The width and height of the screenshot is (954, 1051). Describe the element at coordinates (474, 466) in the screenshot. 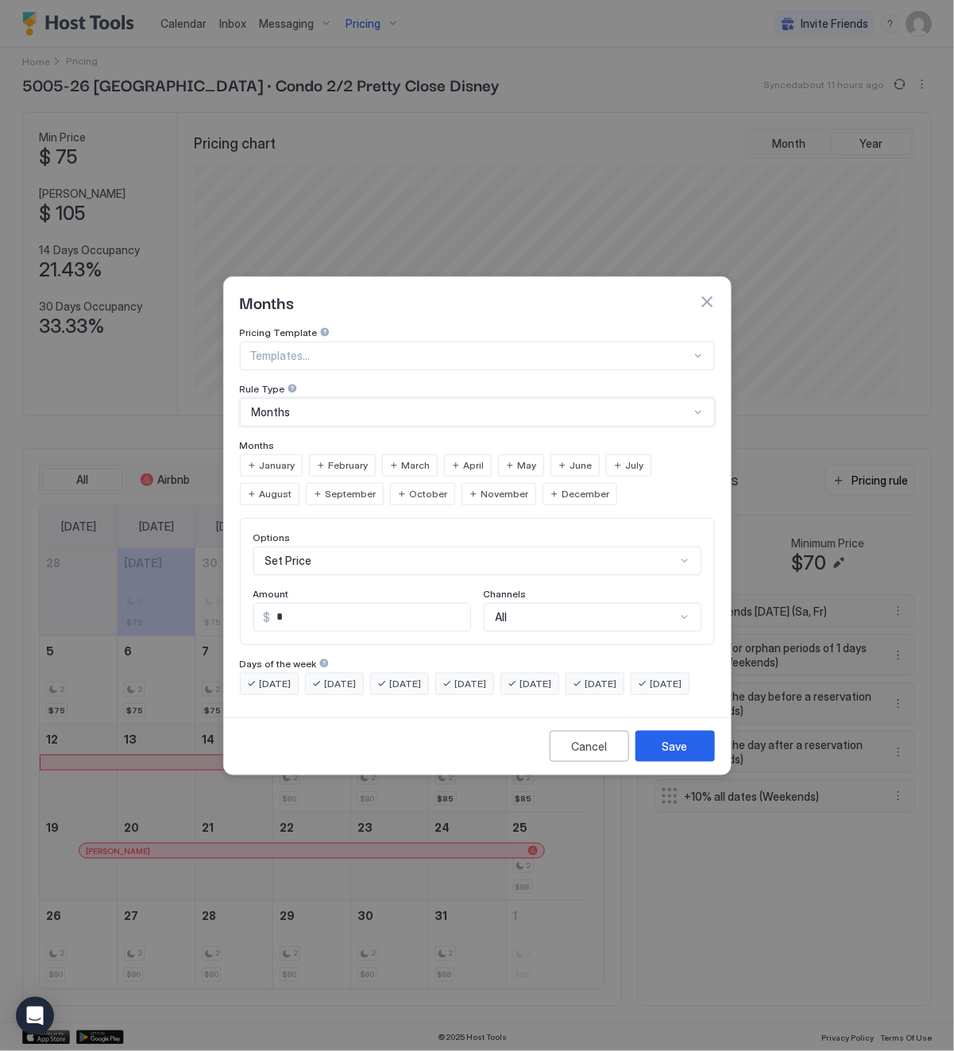

I see `span: April` at that location.